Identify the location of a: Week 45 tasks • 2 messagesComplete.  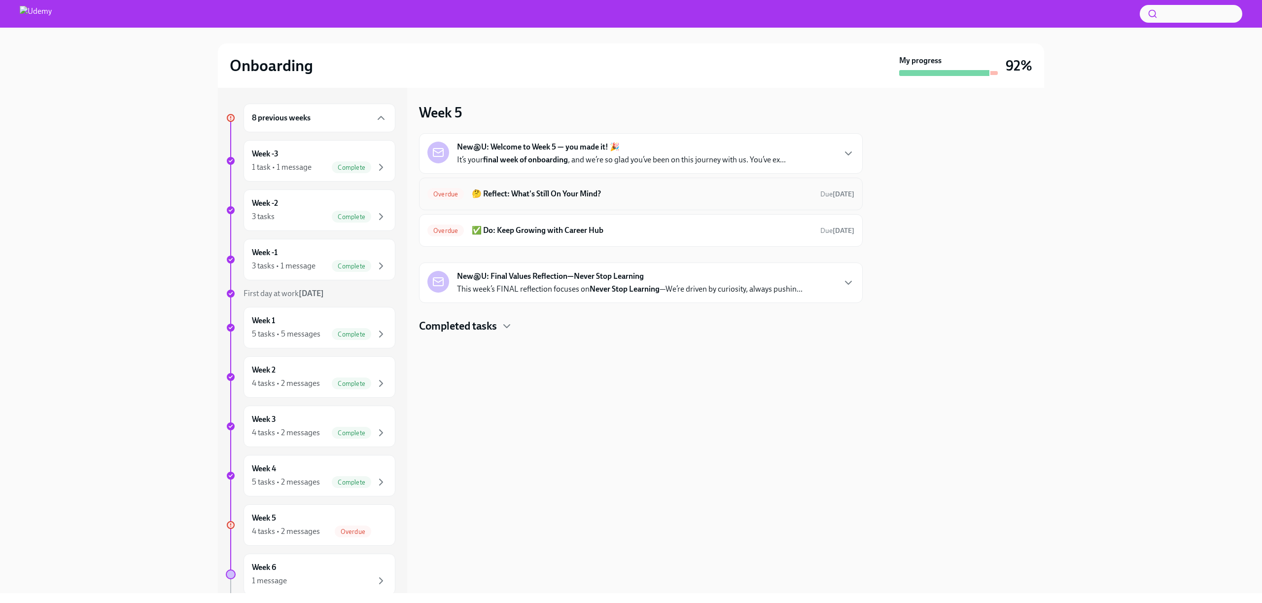
(311, 475).